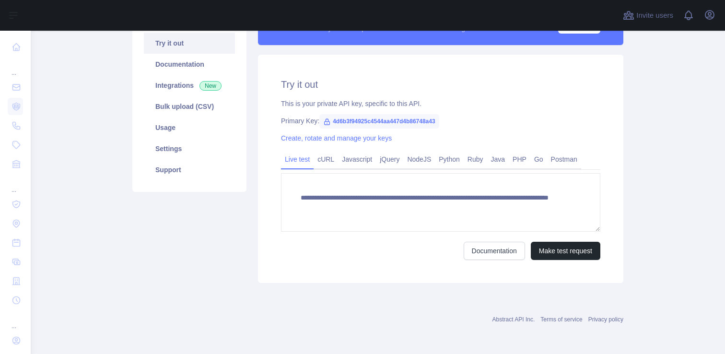 This screenshot has height=354, width=725. Describe the element at coordinates (564, 159) in the screenshot. I see `a: Postman` at that location.